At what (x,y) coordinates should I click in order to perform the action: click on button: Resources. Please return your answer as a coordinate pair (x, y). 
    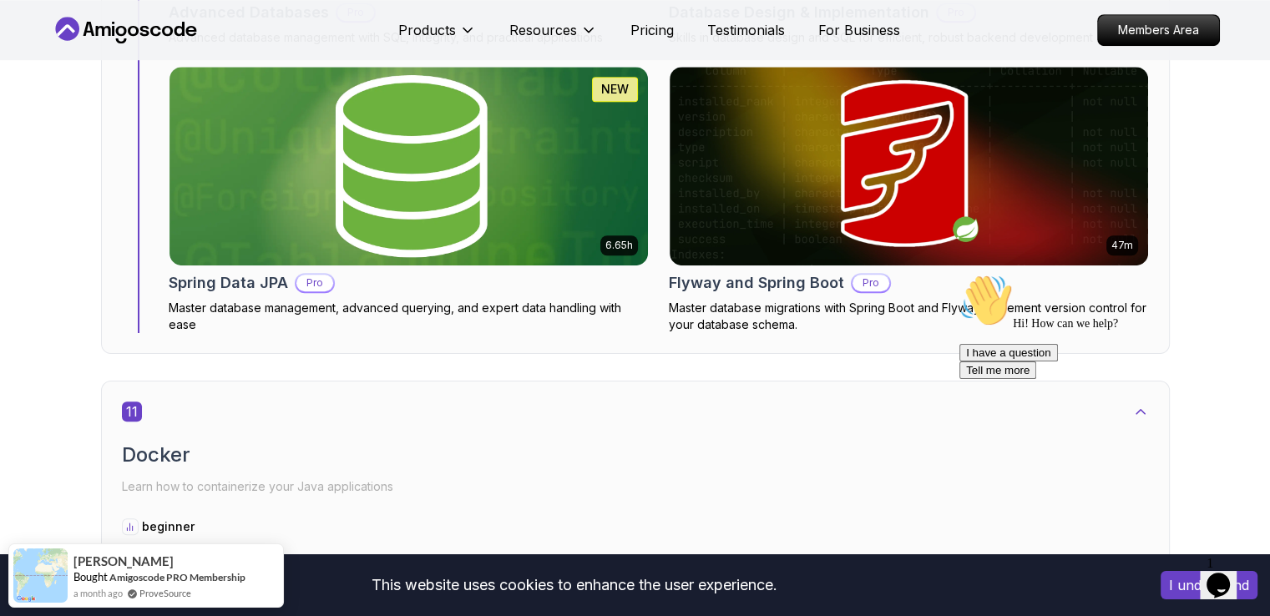
    Looking at the image, I should click on (553, 37).